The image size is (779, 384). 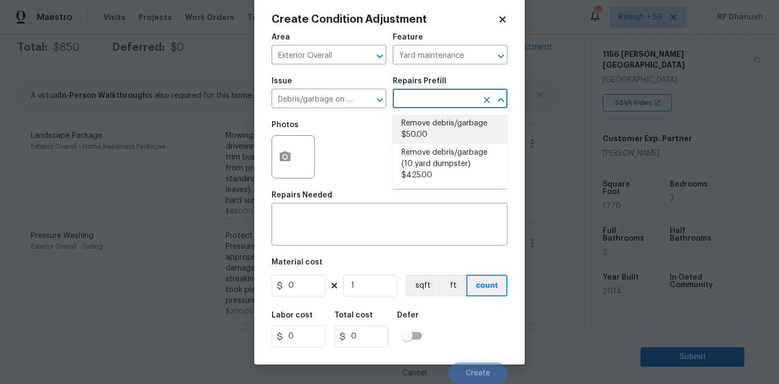 I want to click on span: Cancel, so click(x=415, y=373).